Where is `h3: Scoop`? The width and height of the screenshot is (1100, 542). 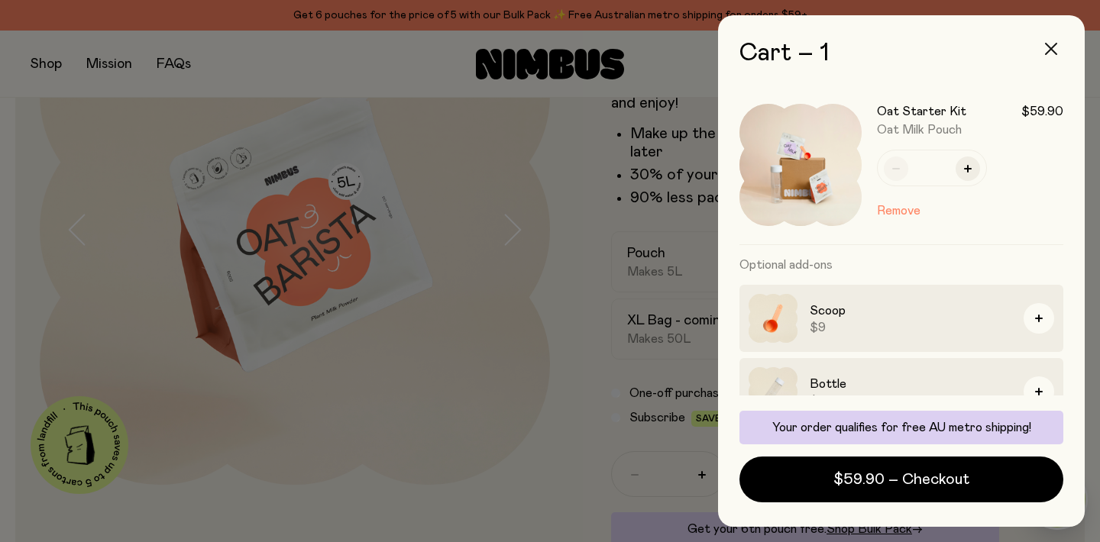 h3: Scoop is located at coordinates (910, 311).